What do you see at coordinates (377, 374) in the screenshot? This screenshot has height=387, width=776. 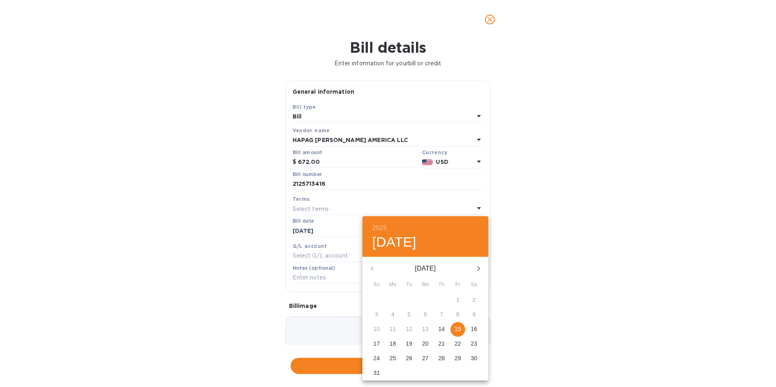 I see `button: 31` at bounding box center [377, 374].